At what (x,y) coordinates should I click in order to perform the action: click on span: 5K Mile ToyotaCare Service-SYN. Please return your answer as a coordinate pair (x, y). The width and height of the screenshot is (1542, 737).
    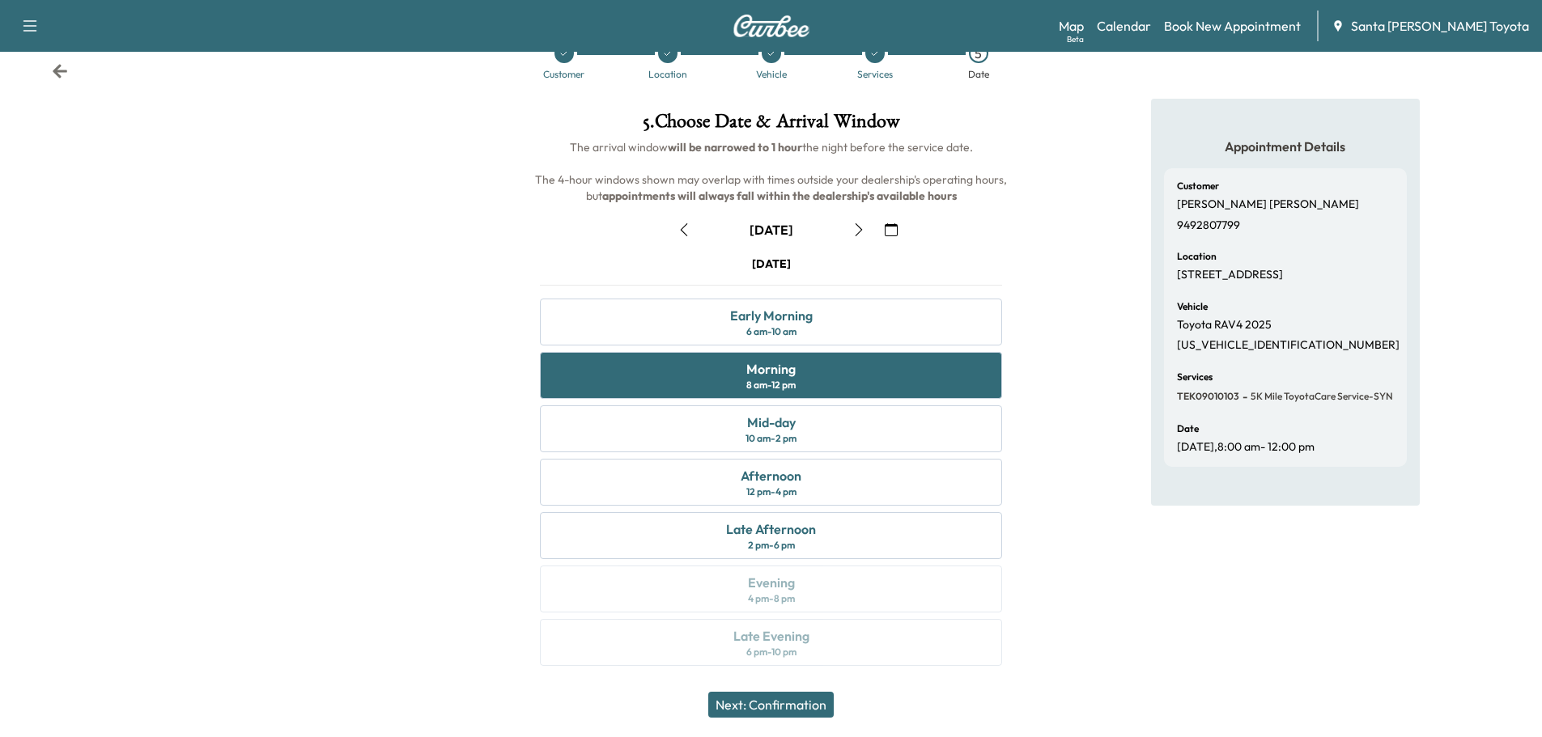
    Looking at the image, I should click on (1320, 397).